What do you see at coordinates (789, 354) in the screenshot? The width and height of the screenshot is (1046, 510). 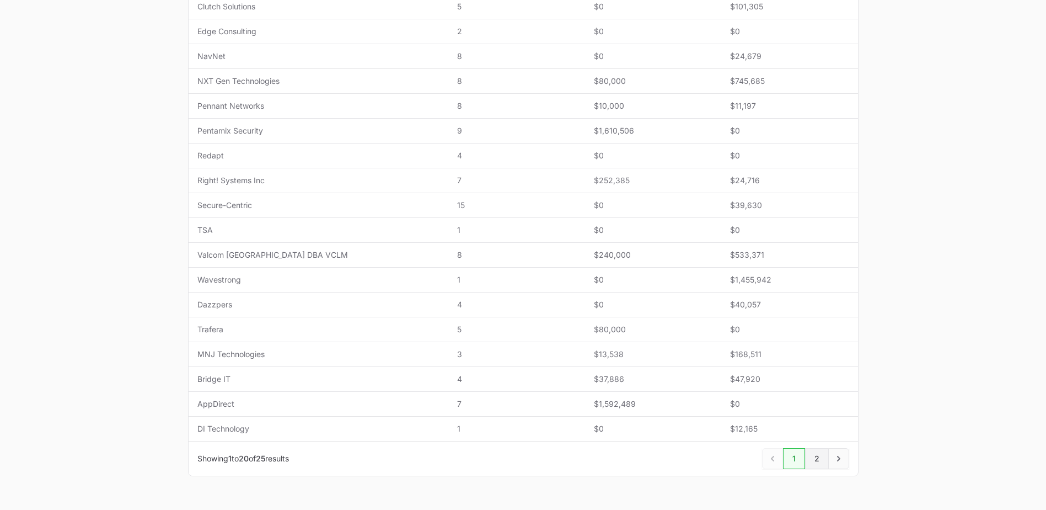 I see `span: $168,511` at bounding box center [789, 354].